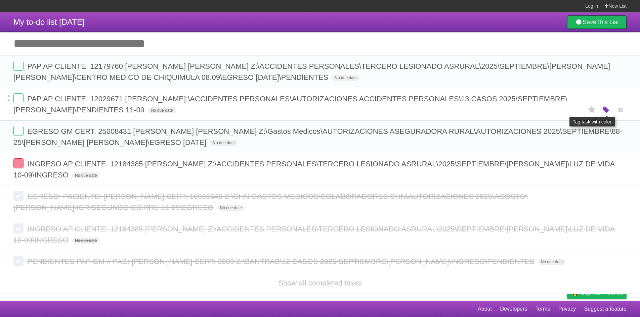 Image resolution: width=640 pixels, height=317 pixels. Describe the element at coordinates (597, 22) in the screenshot. I see `a: SaveThis List` at that location.